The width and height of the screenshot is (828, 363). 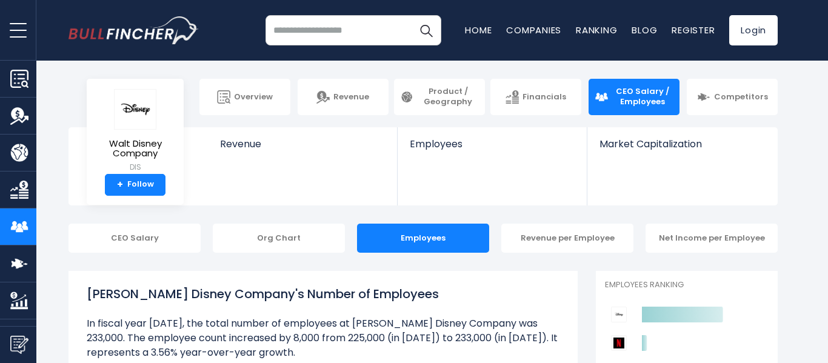 What do you see at coordinates (619, 343) in the screenshot?
I see `img: Netflix competitors logo` at bounding box center [619, 343].